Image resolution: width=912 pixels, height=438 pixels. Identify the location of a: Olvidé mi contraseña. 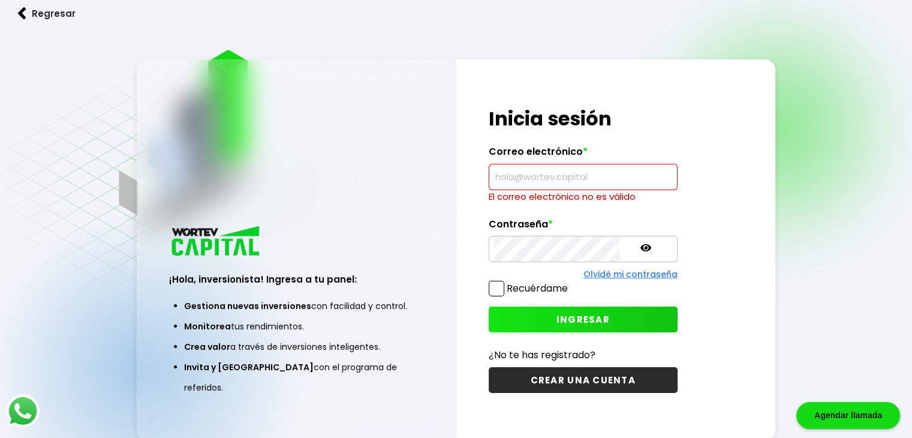
(630, 274).